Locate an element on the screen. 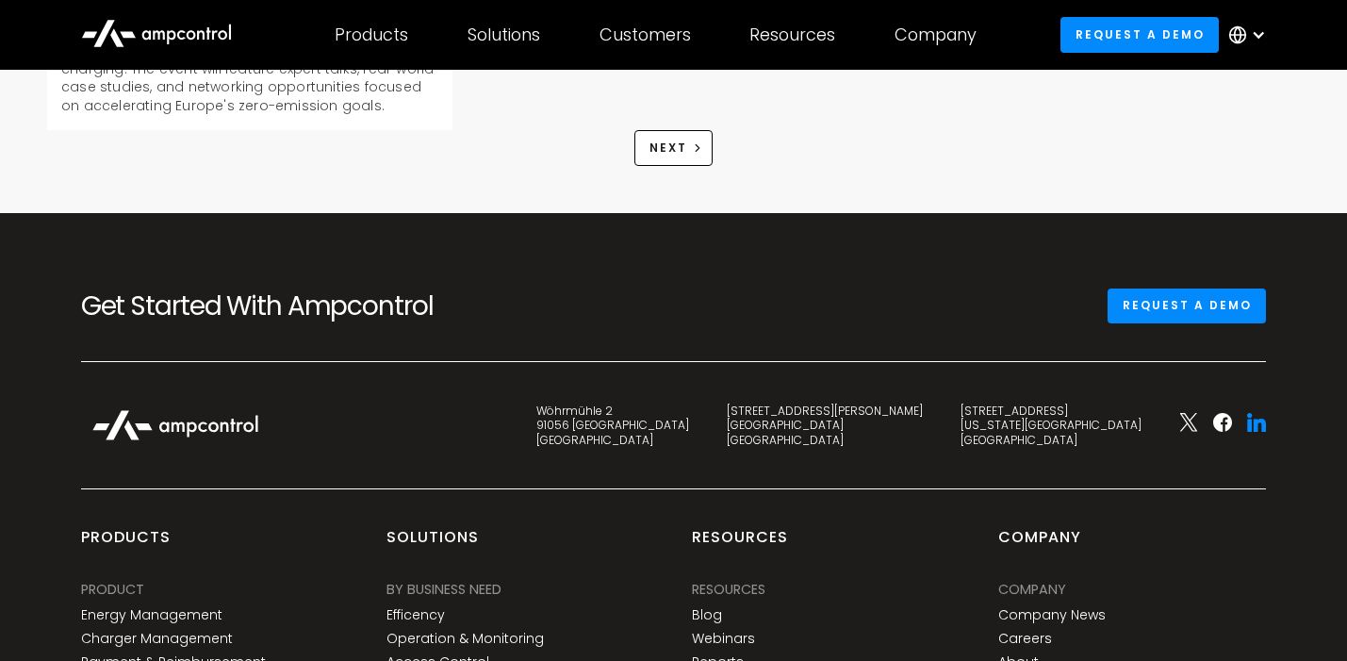  a: Next Page is located at coordinates (673, 147).